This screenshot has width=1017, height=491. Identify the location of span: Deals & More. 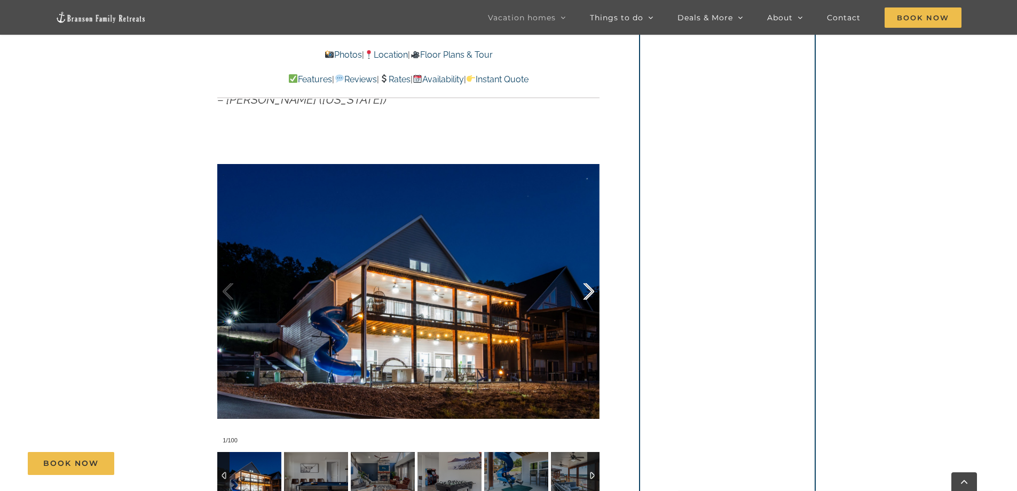
(705, 18).